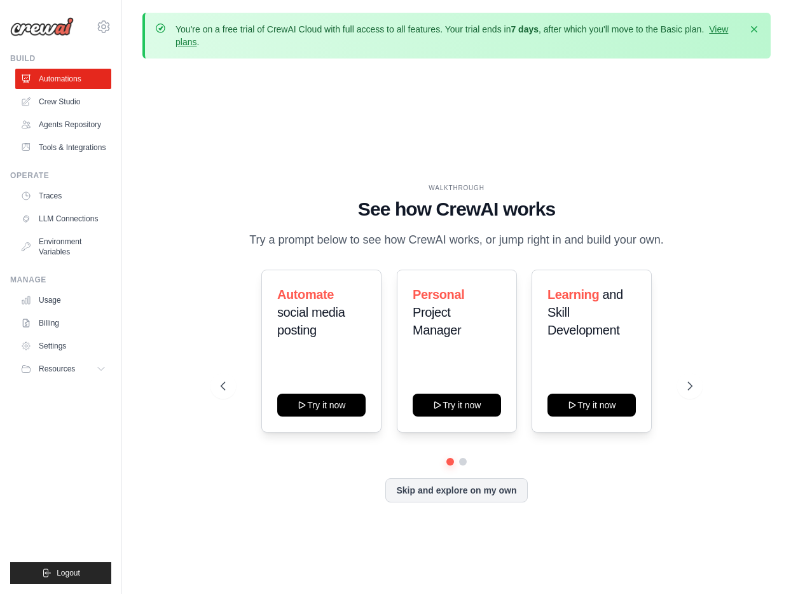 This screenshot has width=791, height=594. I want to click on button: Skip and explore on my own, so click(456, 490).